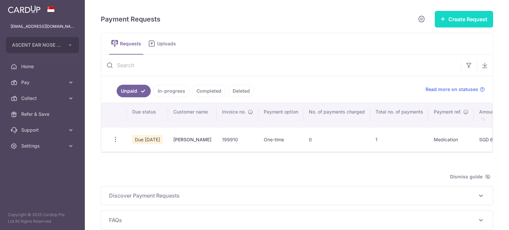  What do you see at coordinates (237, 115) in the screenshot?
I see `th: Invoice no.` at bounding box center [237, 115].